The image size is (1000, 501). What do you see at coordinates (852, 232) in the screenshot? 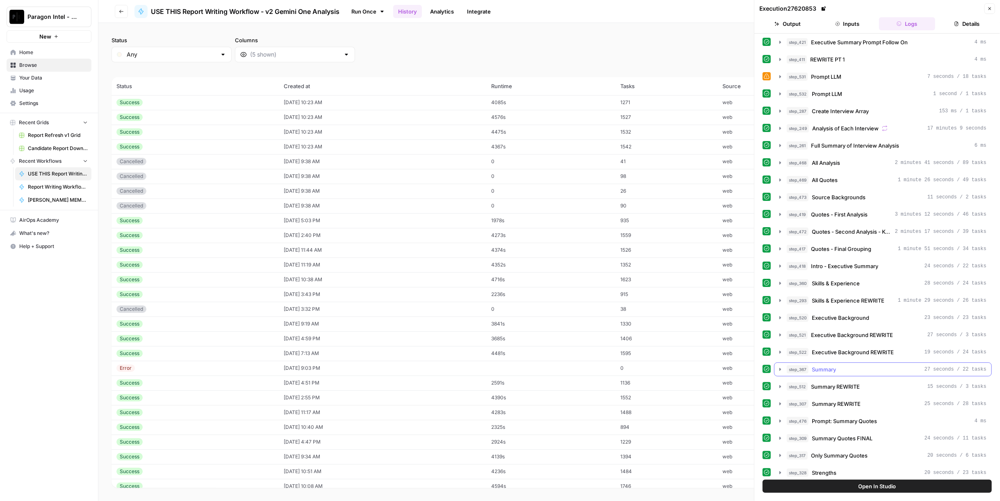
I see `span: Quotes - Second Analysis - Key Themes` at bounding box center [852, 232].